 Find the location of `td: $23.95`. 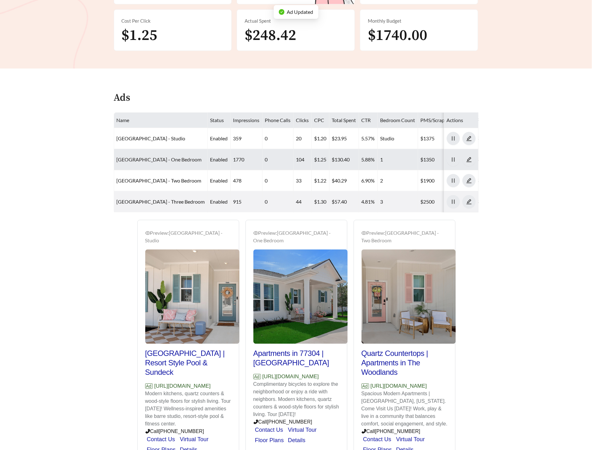

td: $23.95 is located at coordinates (344, 138).